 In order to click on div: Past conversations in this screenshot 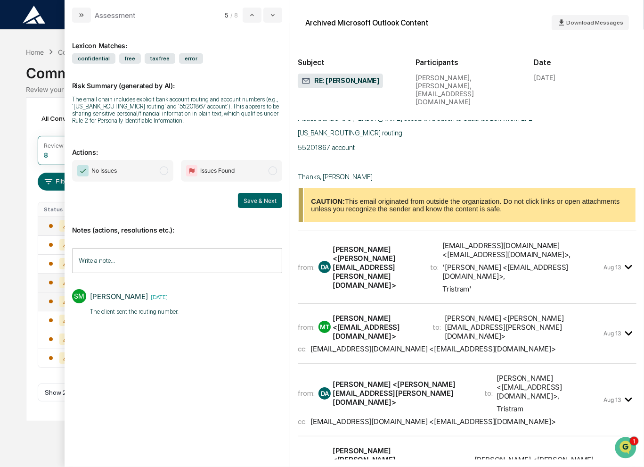, I will do `click(36, 108)`.